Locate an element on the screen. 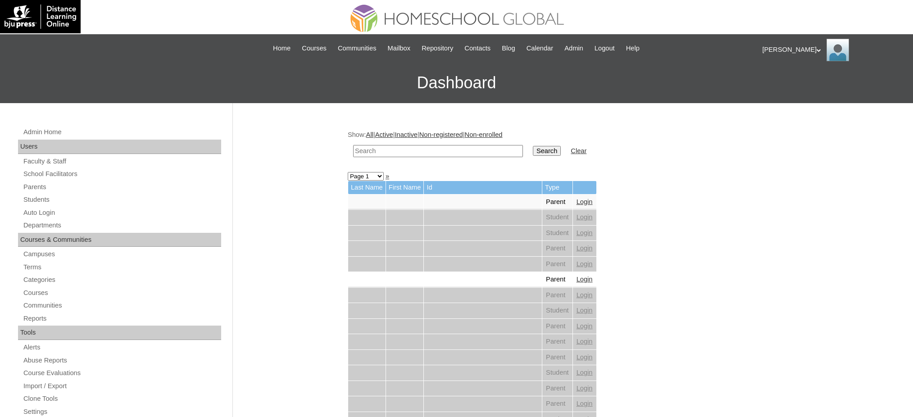  a: Logout is located at coordinates (604, 48).